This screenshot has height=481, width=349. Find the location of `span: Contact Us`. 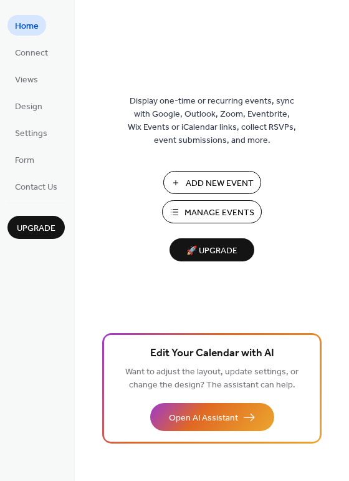

span: Contact Us is located at coordinates (36, 187).